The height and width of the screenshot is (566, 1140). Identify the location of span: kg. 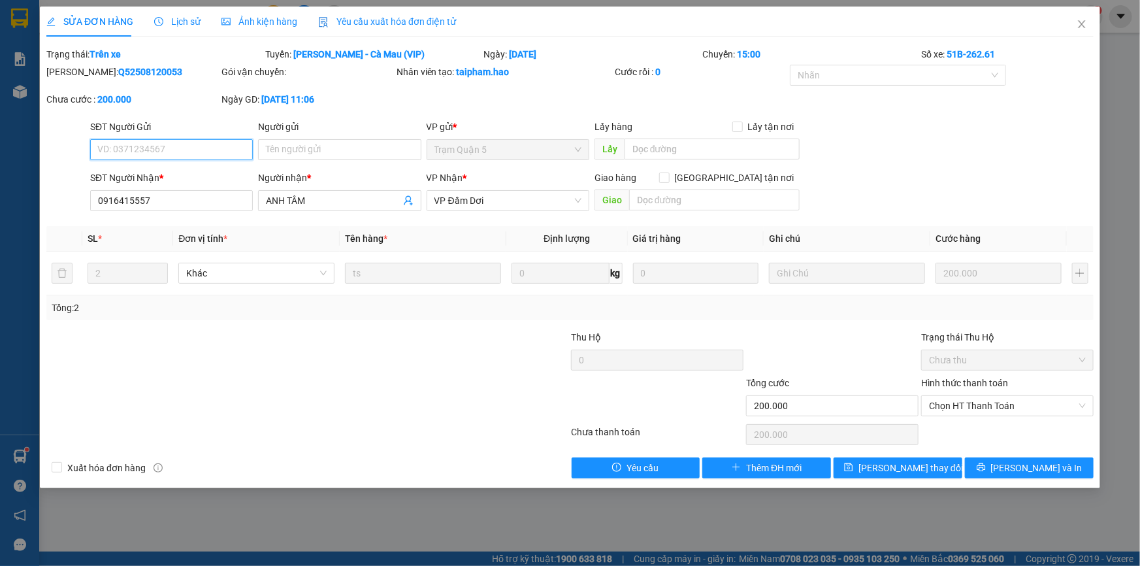
(616, 273).